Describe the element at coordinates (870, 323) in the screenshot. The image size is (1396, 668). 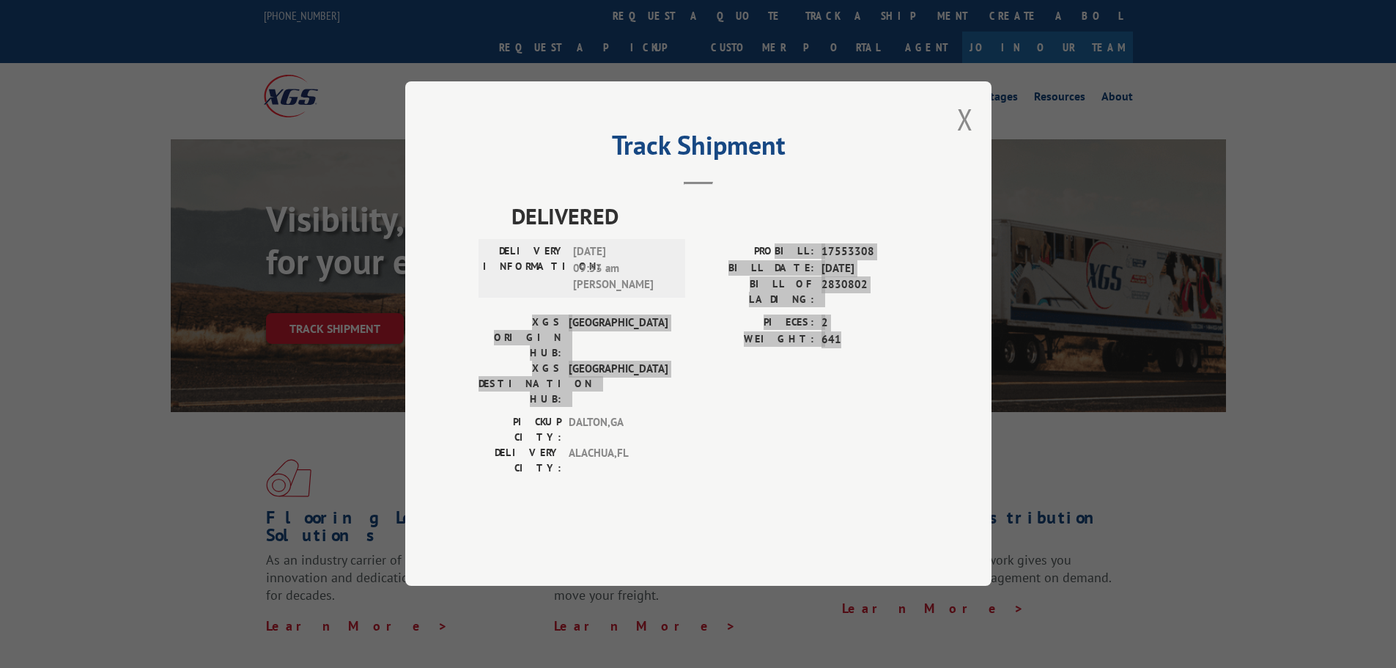
I see `span: 2` at that location.